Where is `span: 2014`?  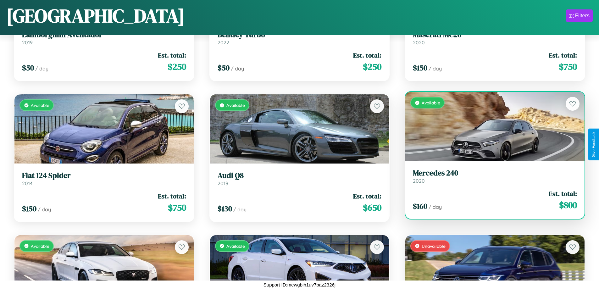
span: 2014 is located at coordinates (27, 183).